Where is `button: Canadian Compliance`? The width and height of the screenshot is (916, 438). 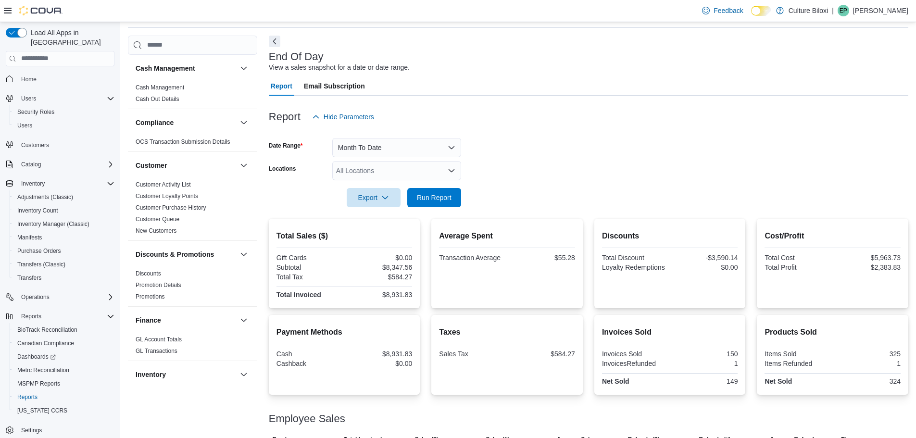
button: Canadian Compliance is located at coordinates (64, 343).